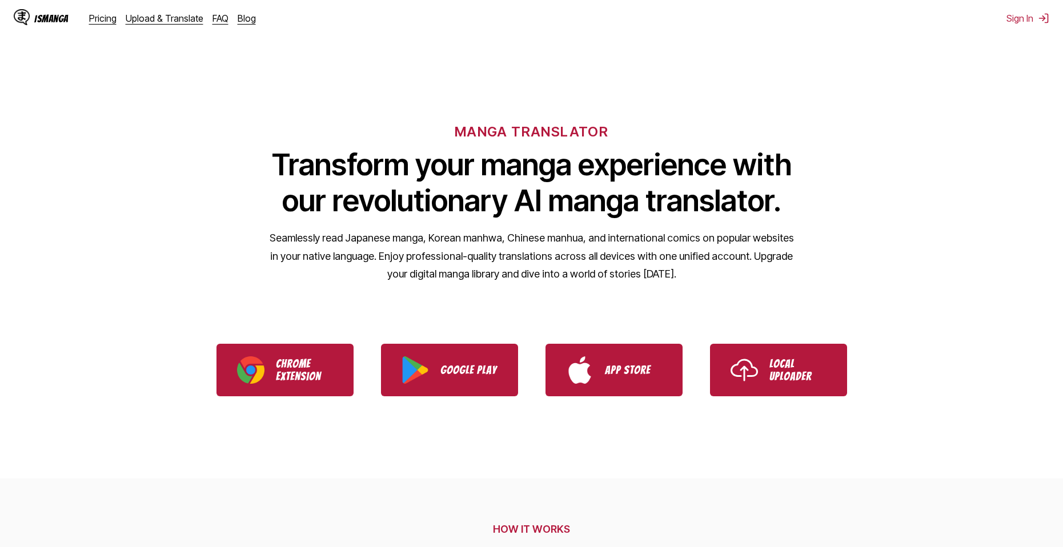 Image resolution: width=1063 pixels, height=547 pixels. Describe the element at coordinates (22, 17) in the screenshot. I see `img: IsManga Logo` at that location.